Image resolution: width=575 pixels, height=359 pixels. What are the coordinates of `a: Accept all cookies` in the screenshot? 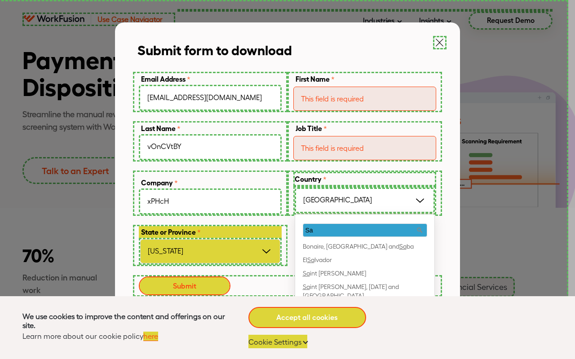 It's located at (307, 317).